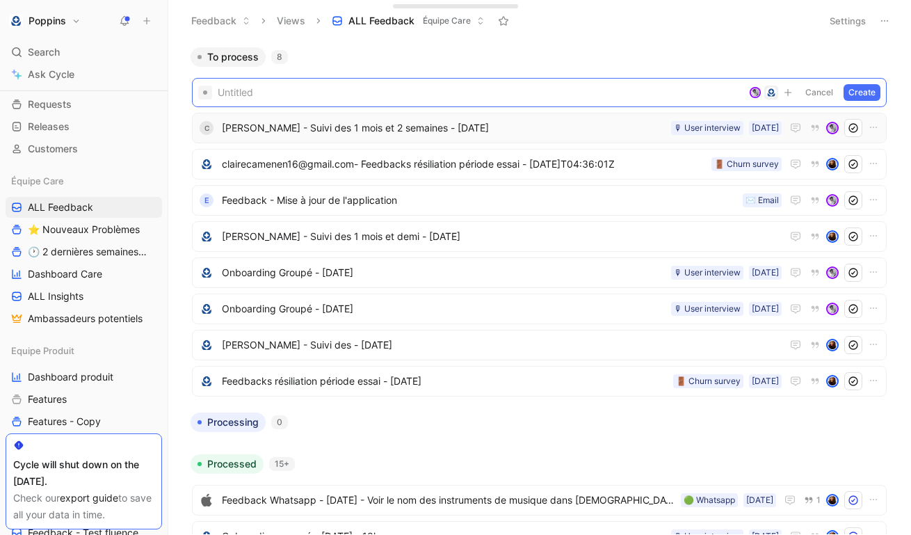 The width and height of the screenshot is (911, 535). Describe the element at coordinates (408, 21) in the screenshot. I see `button: ALL FeedbackÉquipe Care` at that location.